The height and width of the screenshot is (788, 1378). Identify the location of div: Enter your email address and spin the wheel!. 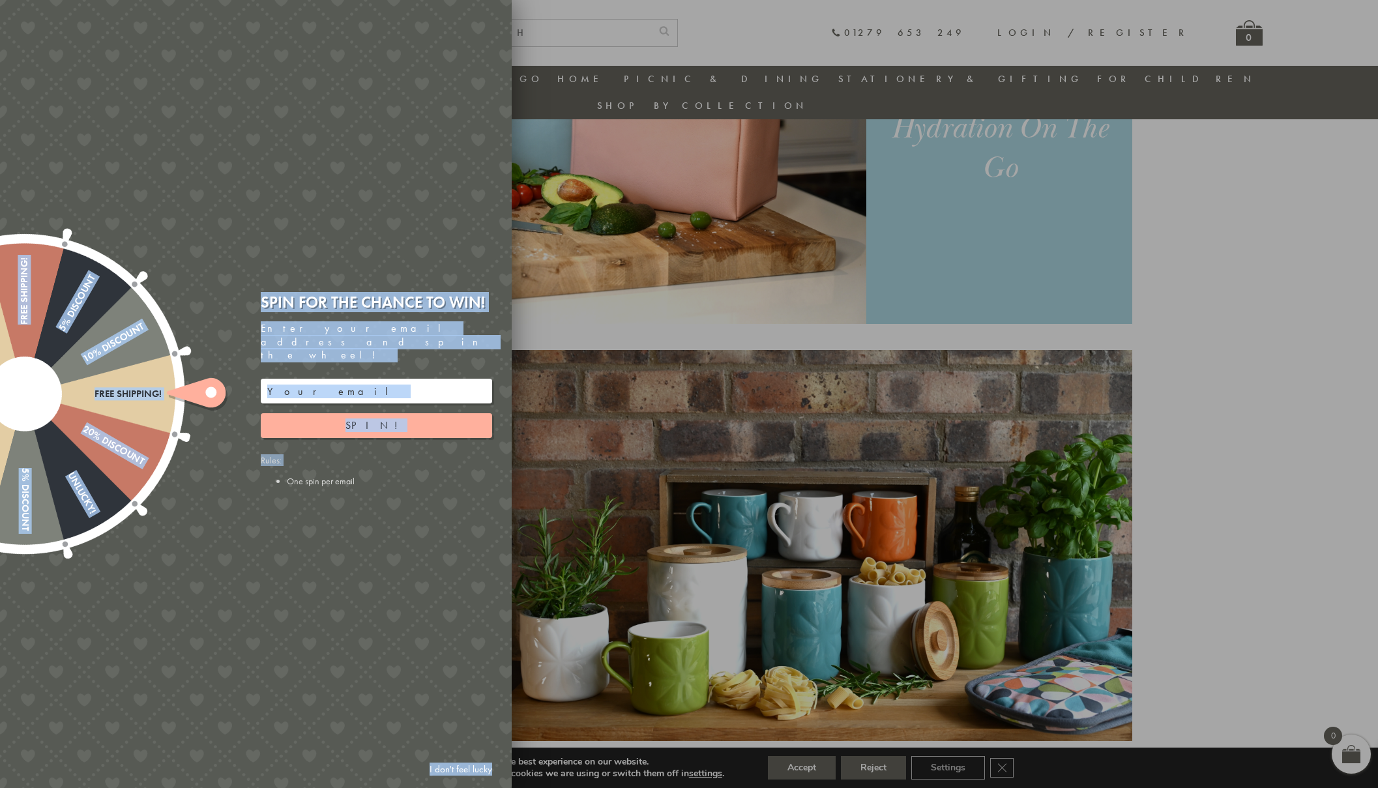
(376, 342).